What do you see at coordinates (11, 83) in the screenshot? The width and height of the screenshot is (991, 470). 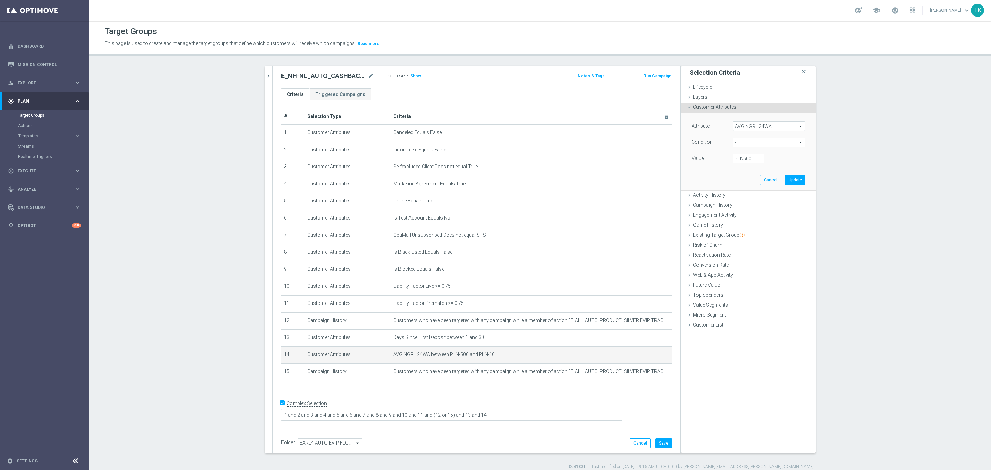 I see `i: person_search` at bounding box center [11, 83].